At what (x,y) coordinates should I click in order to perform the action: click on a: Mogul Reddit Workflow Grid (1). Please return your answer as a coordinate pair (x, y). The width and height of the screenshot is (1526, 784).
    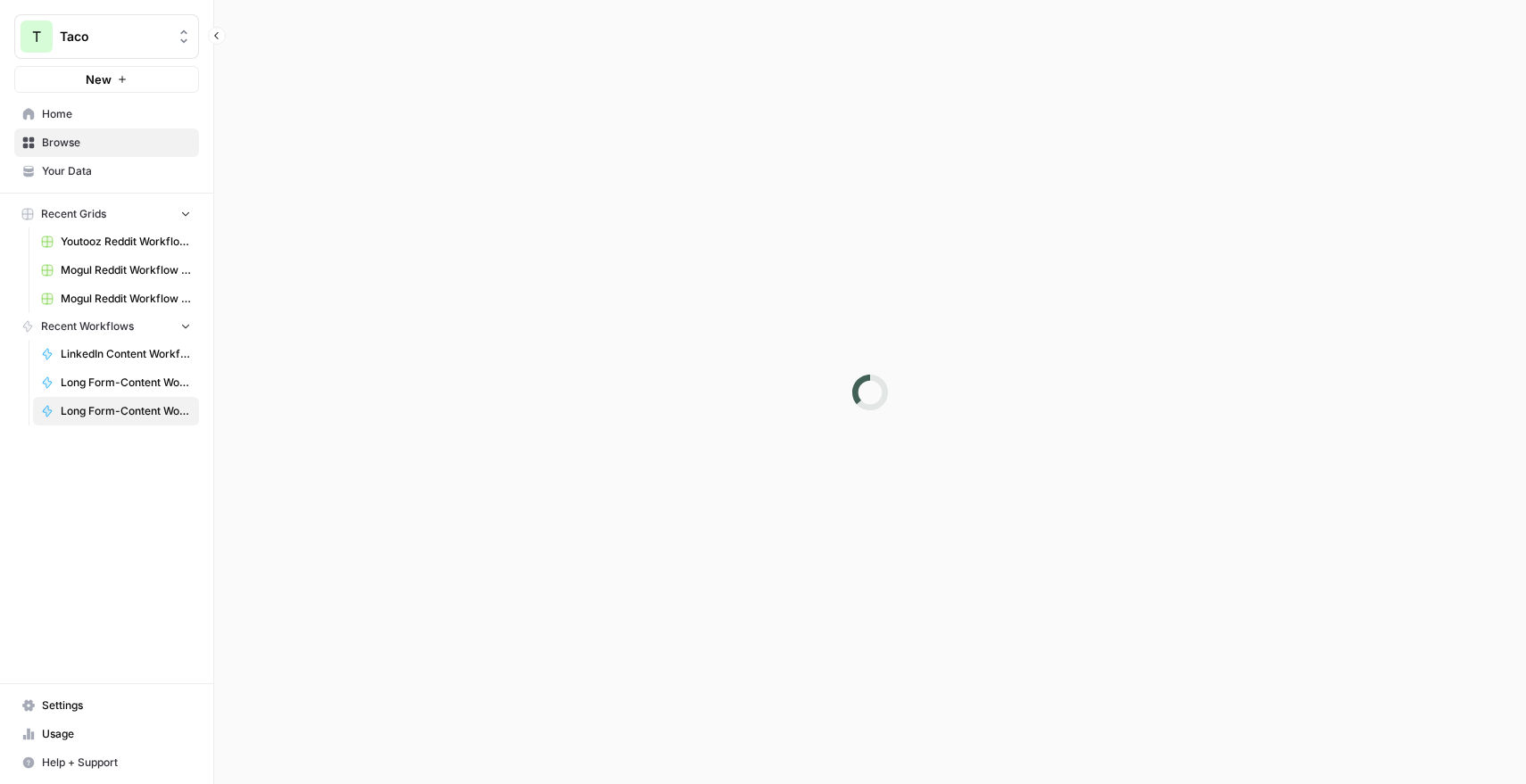
    Looking at the image, I should click on (116, 270).